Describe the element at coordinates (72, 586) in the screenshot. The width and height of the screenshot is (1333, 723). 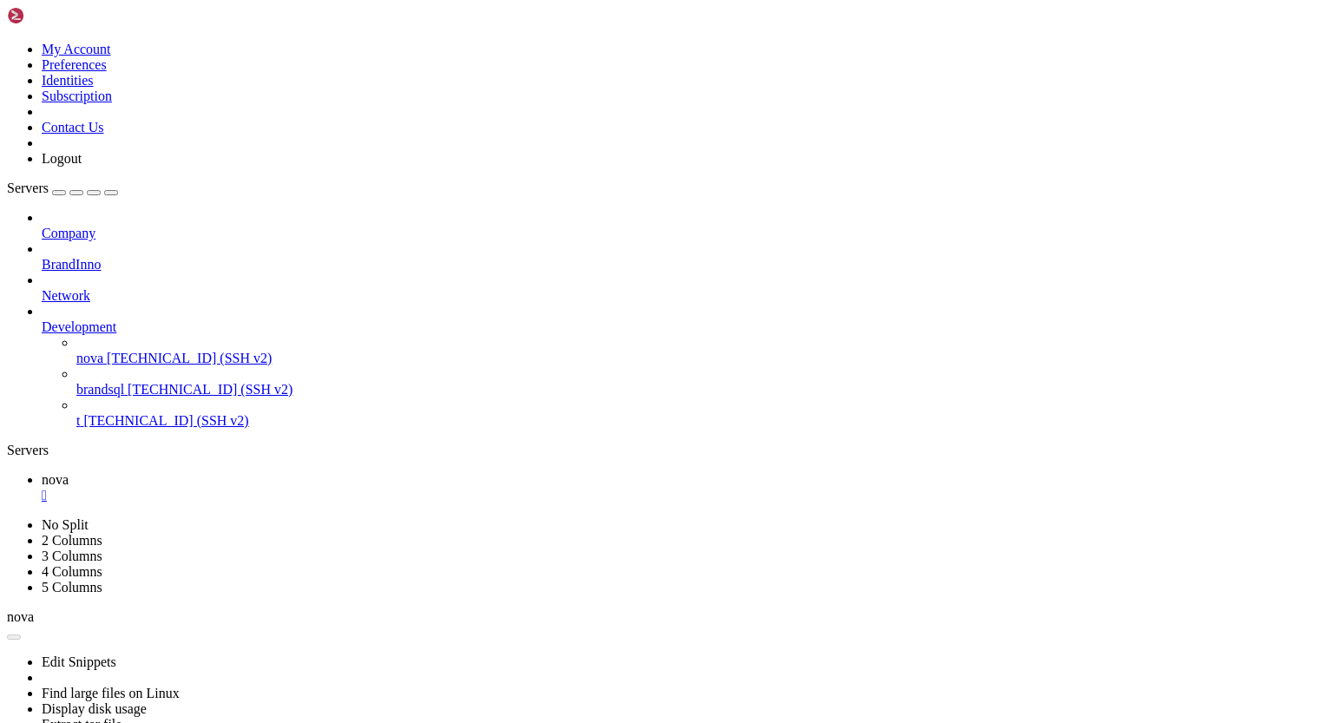
I see `a: 5 Columns` at that location.